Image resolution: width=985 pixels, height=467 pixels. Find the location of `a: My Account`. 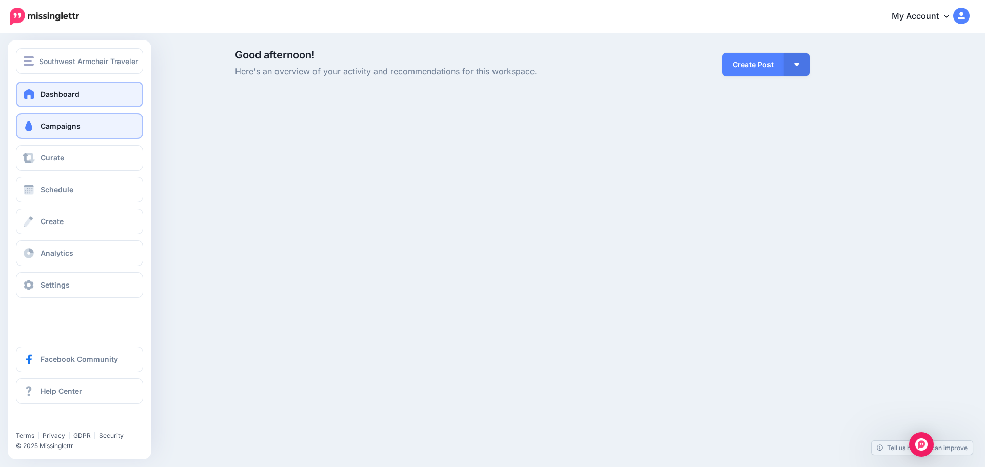

a: My Account is located at coordinates (926, 16).